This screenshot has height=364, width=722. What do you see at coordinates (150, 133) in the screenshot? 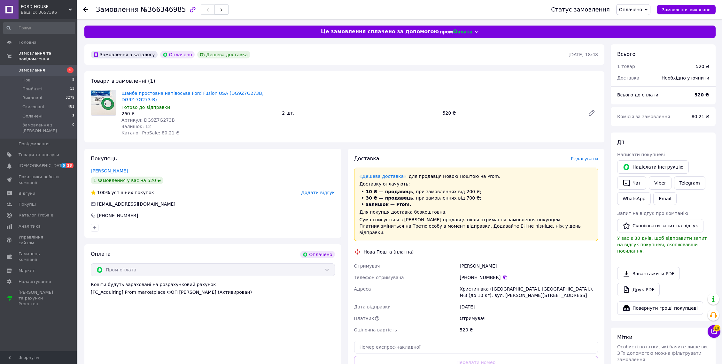
I see `span: Каталог ProSale: 80.21 ₴` at bounding box center [150, 133].